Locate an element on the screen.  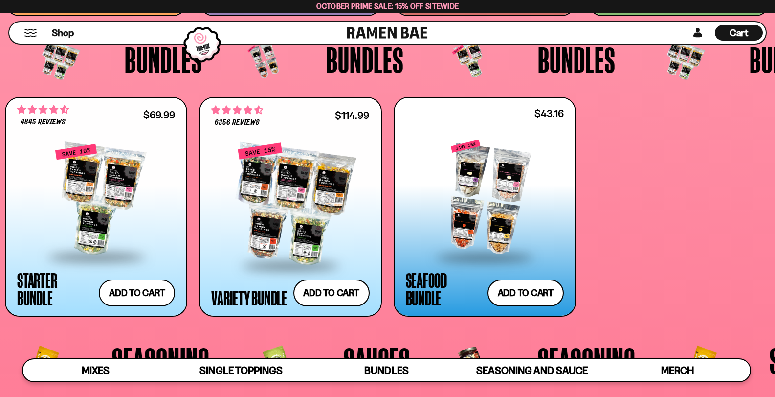
span: 4.63 stars is located at coordinates (237, 110).